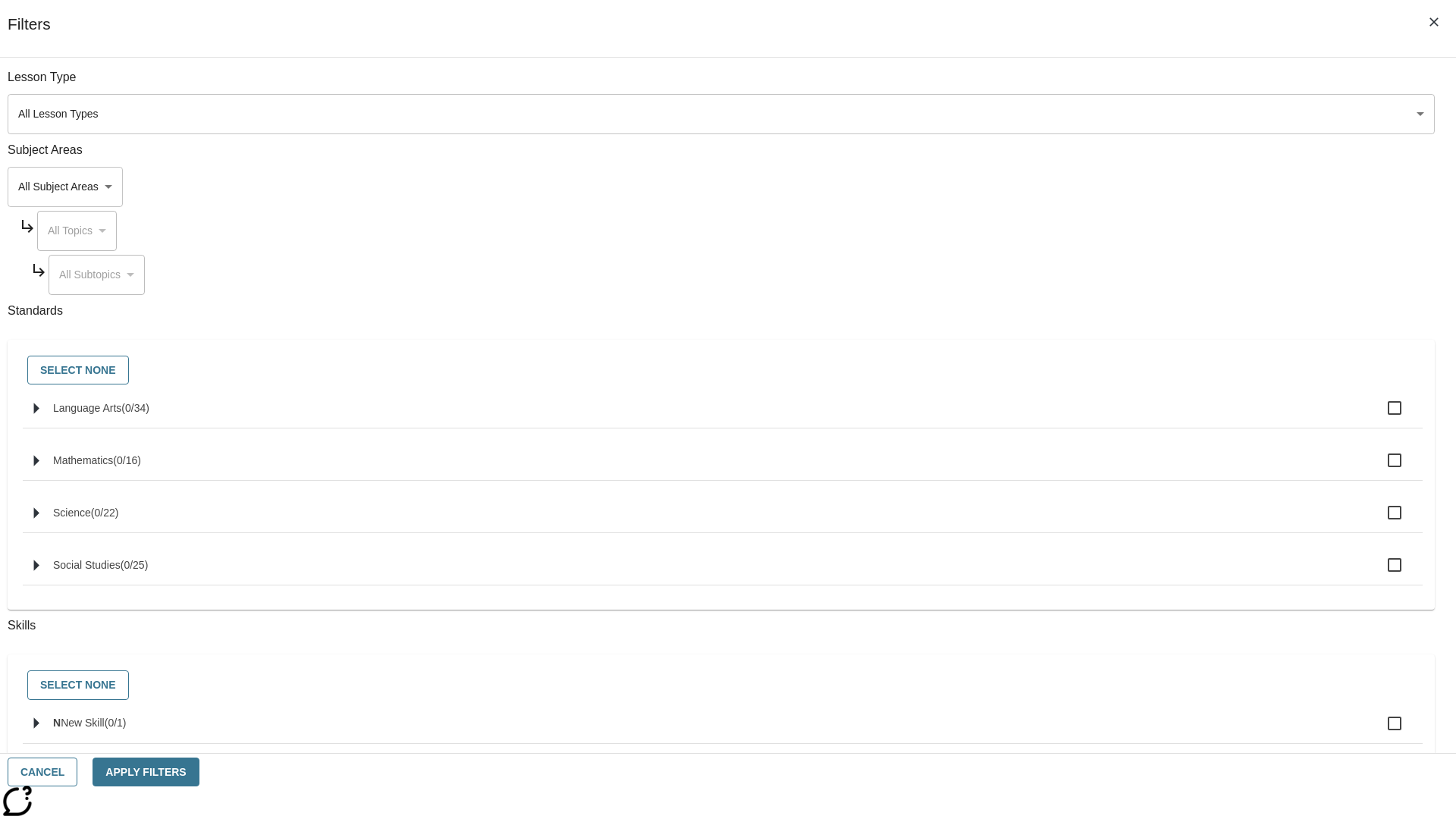  What do you see at coordinates (722, 626) in the screenshot?
I see `p: Skills` at bounding box center [722, 626].